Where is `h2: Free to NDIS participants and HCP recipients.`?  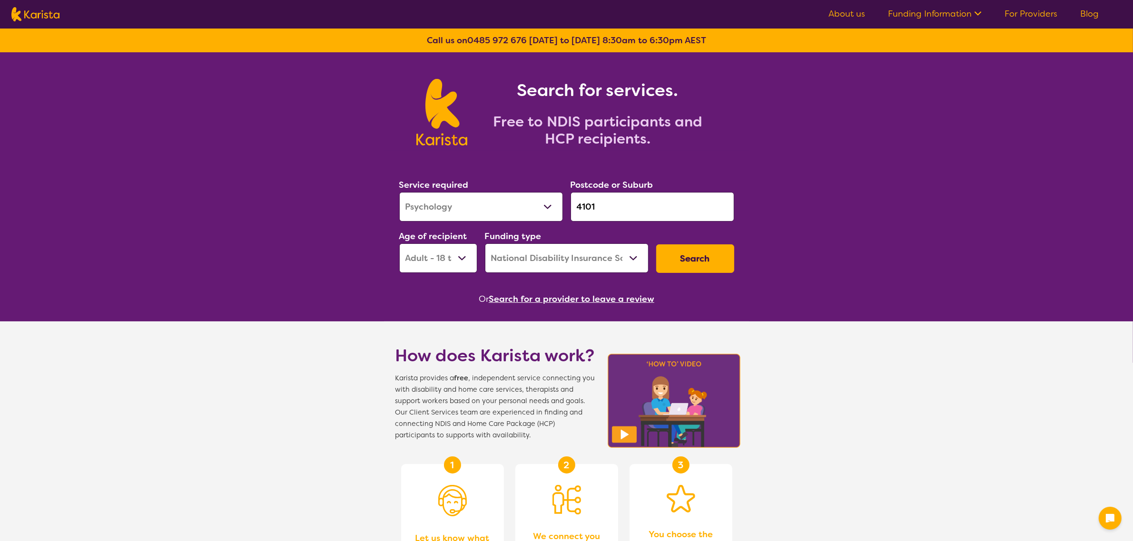 h2: Free to NDIS participants and HCP recipients. is located at coordinates (598, 130).